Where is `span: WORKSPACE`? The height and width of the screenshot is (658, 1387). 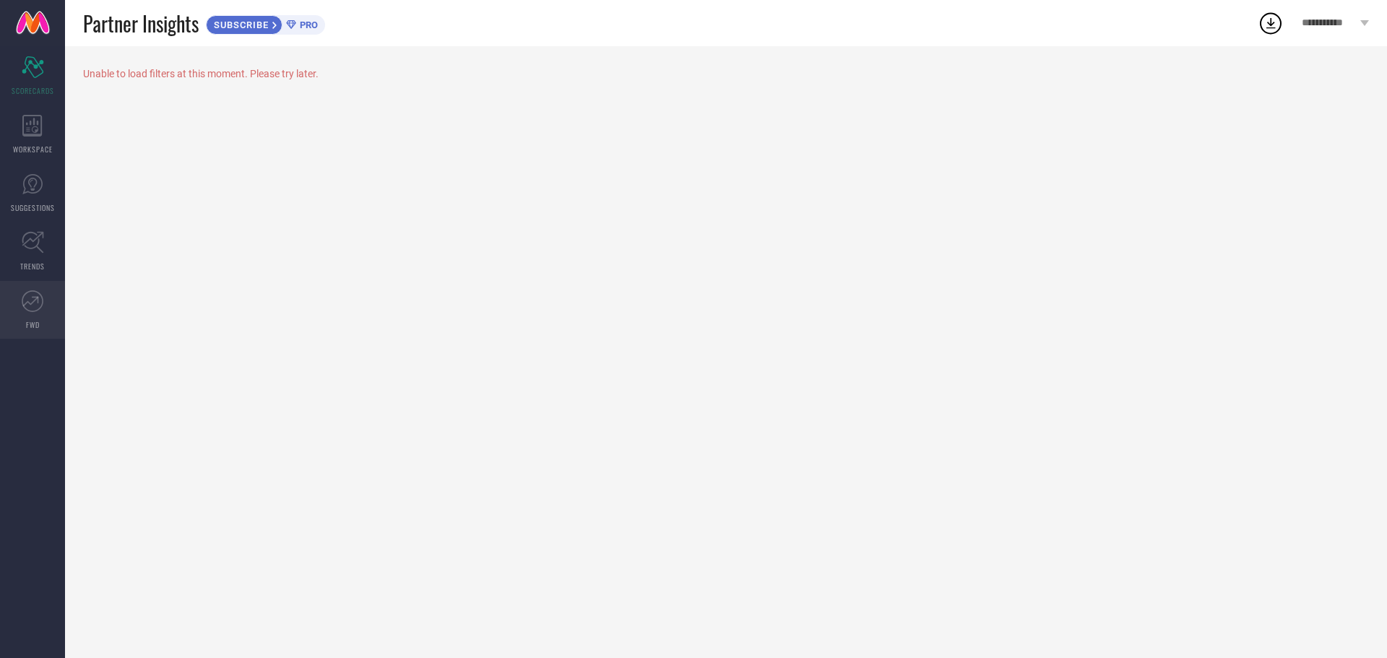
span: WORKSPACE is located at coordinates (33, 149).